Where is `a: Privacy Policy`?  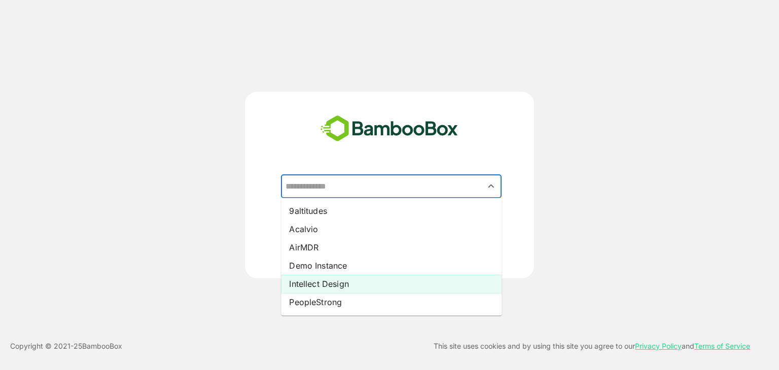
a: Privacy Policy is located at coordinates (658, 346).